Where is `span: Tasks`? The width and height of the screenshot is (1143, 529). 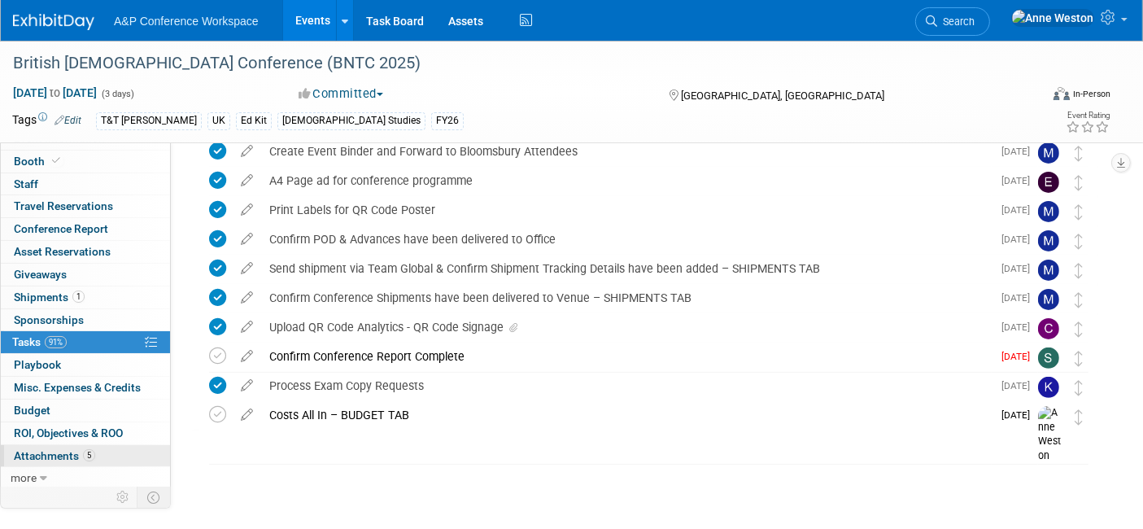
span: Tasks is located at coordinates (39, 342).